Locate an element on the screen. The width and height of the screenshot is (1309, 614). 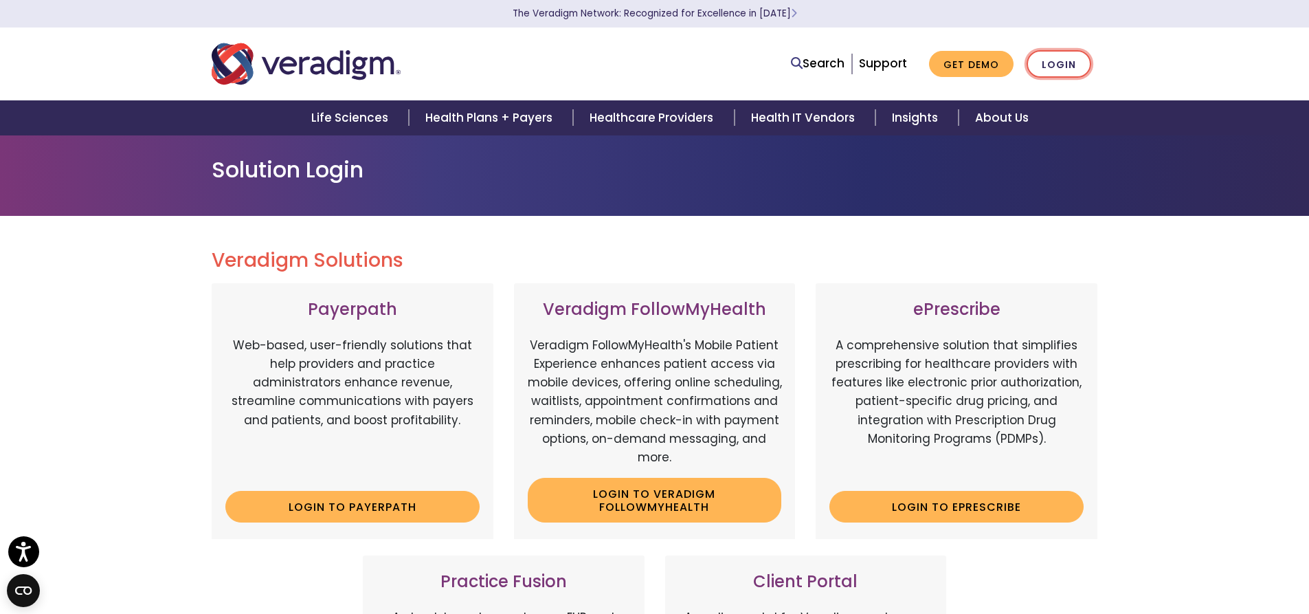
a: Login to ePrescribe is located at coordinates (957, 506).